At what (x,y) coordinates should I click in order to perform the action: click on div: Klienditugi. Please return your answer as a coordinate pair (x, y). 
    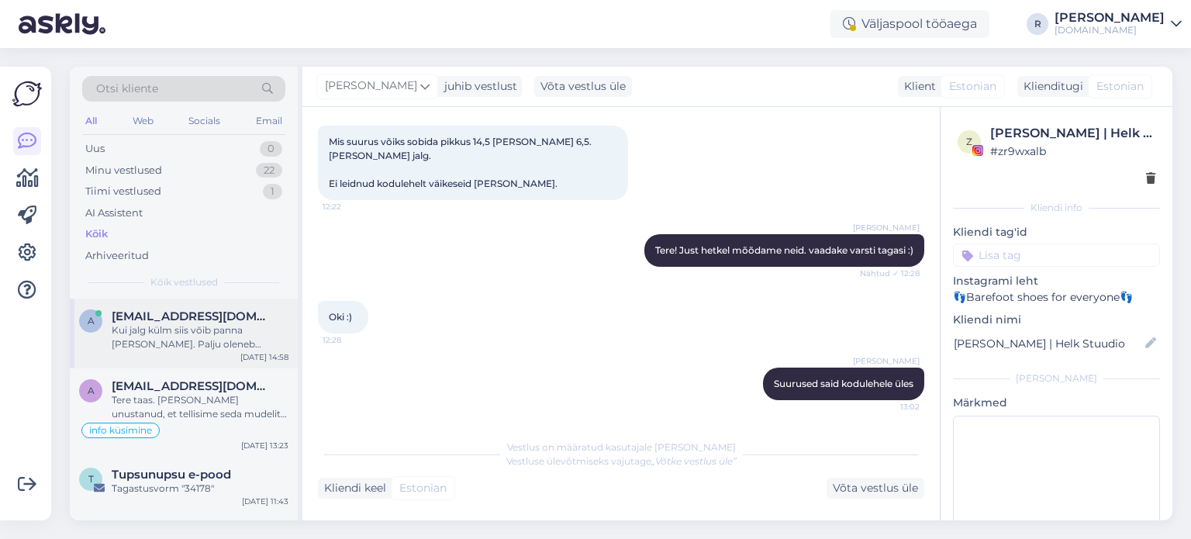
    Looking at the image, I should click on (1050, 86).